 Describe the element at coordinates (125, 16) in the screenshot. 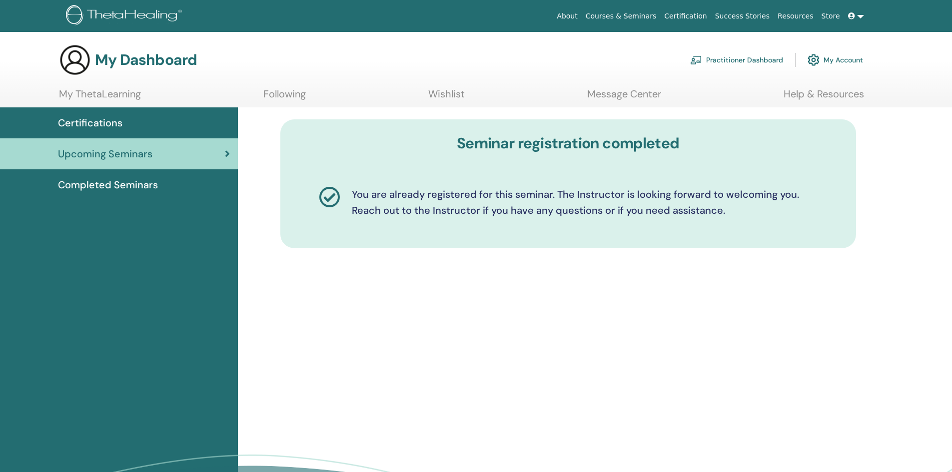

I see `img: logo.png` at that location.